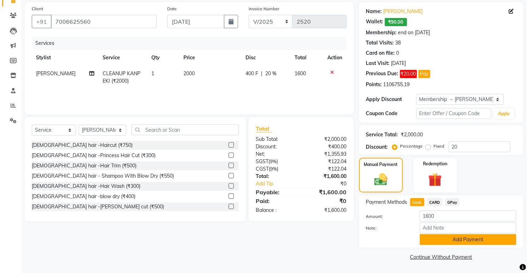 This screenshot has height=273, width=527. Describe the element at coordinates (435, 180) in the screenshot. I see `img: _gift.svg` at that location.